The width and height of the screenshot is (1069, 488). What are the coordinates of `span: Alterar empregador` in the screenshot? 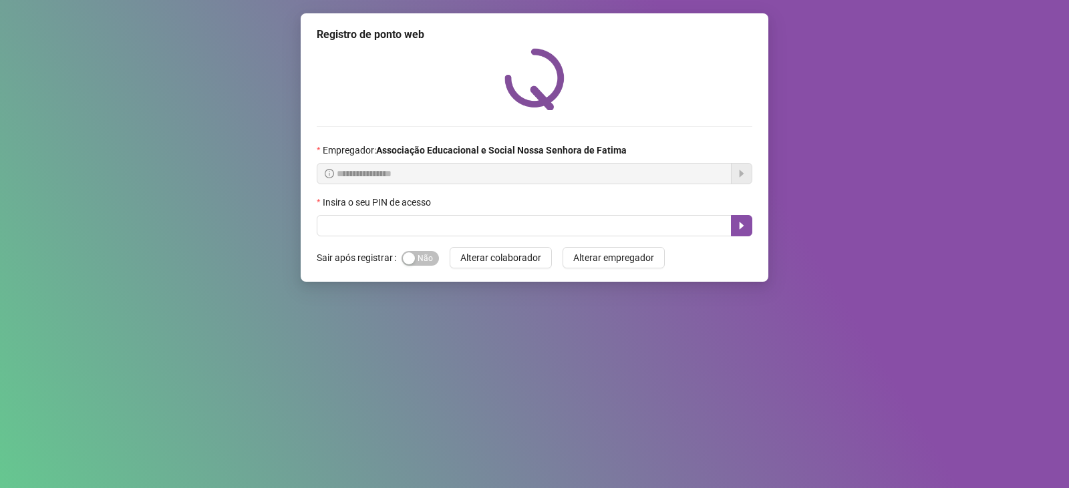 It's located at (613, 258).